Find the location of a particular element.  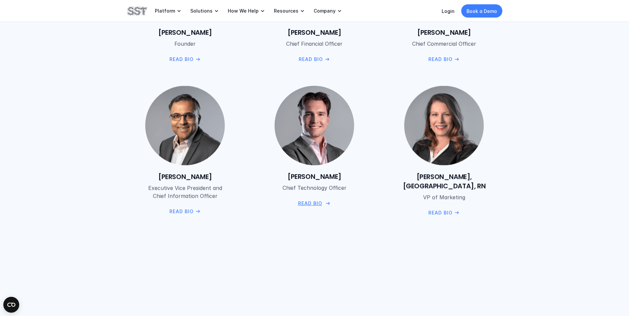

img: SST logo is located at coordinates (137, 11).